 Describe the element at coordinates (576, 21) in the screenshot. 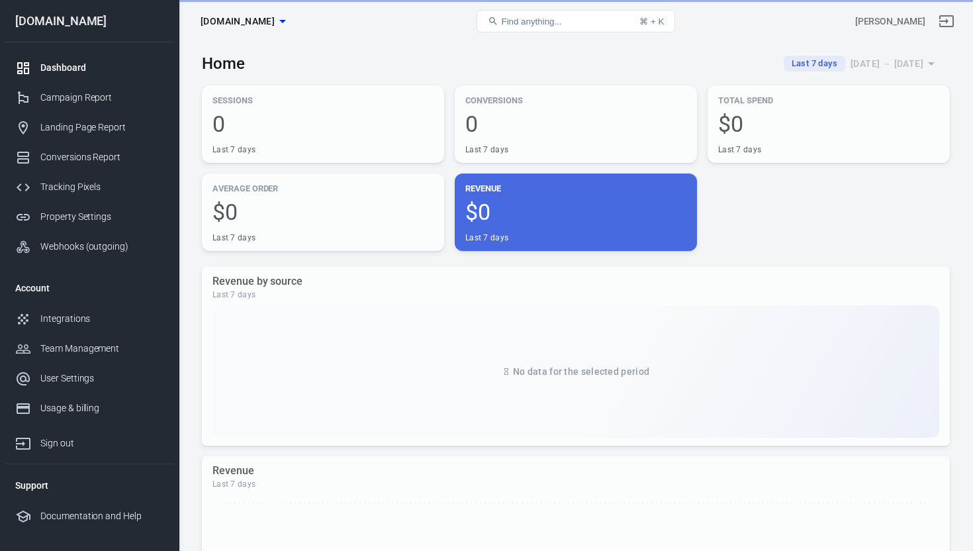

I see `button: Find anything...⌘ + K` at that location.